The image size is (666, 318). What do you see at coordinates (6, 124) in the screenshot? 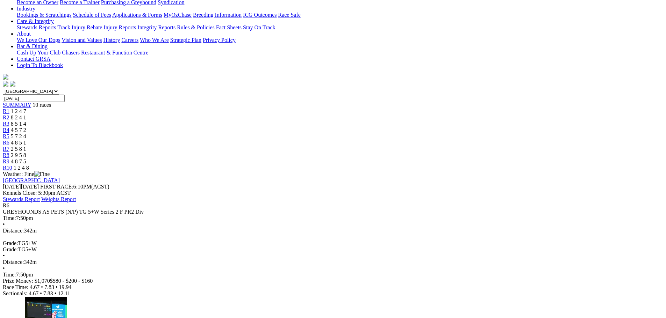
I see `a: R3` at bounding box center [6, 124].